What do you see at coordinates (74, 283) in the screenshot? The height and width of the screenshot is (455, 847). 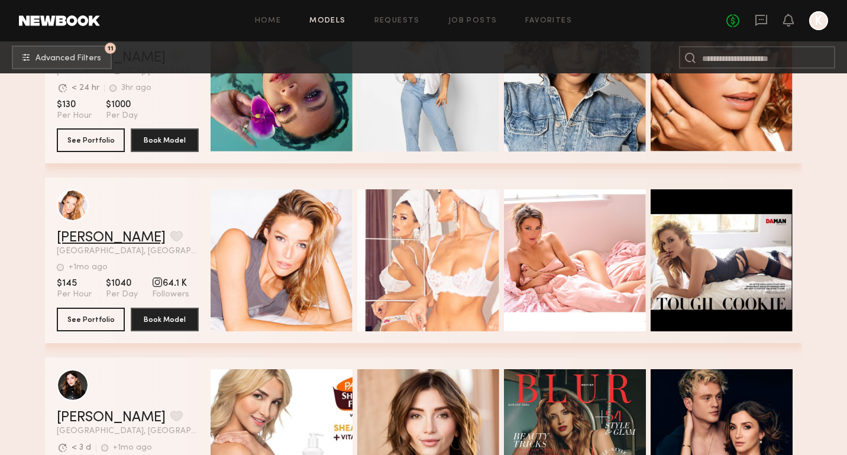 I see `span: $145` at bounding box center [74, 283].